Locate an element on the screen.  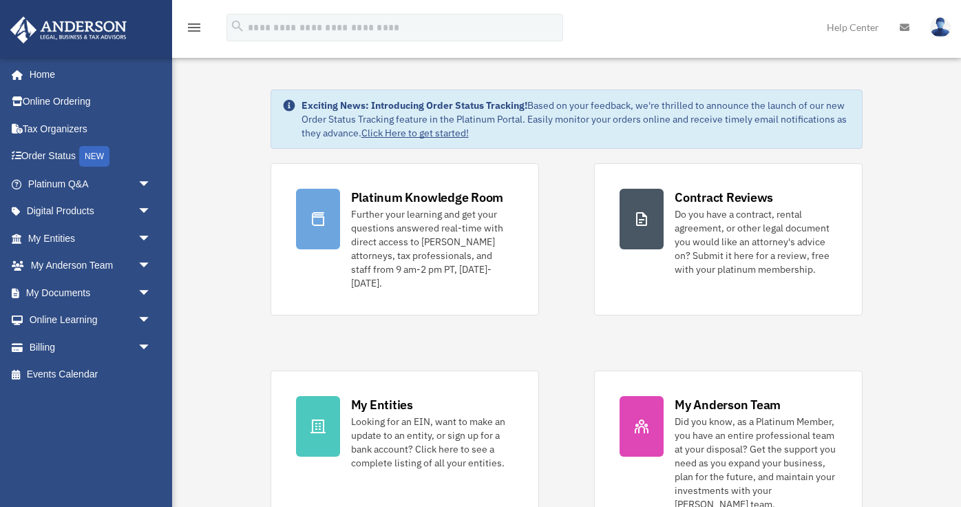
a: Digital Productsarrow_drop_down is located at coordinates (91, 211).